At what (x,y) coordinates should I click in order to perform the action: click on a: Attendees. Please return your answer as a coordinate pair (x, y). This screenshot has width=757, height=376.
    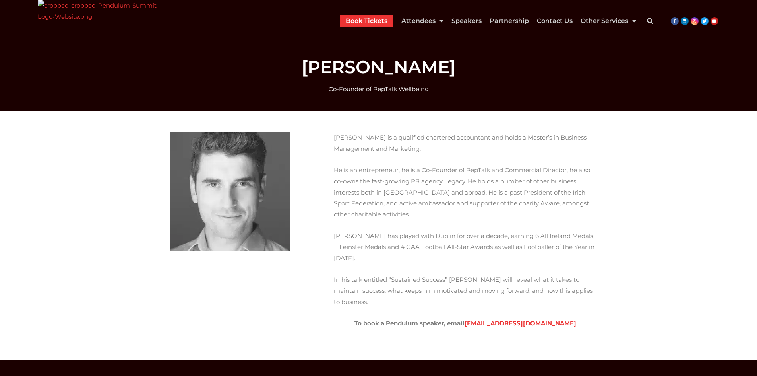
    Looking at the image, I should click on (423, 21).